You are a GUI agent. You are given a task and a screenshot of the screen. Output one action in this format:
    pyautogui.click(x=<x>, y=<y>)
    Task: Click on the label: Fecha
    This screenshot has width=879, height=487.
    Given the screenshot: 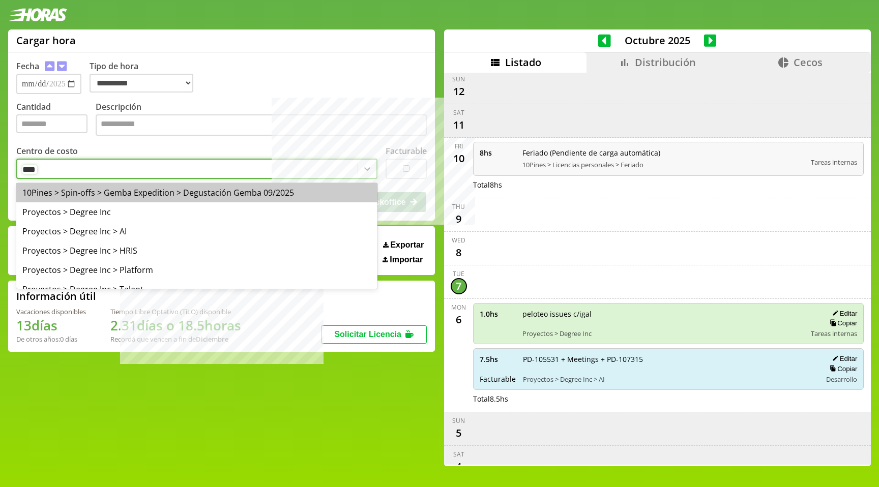 What is the action you would take?
    pyautogui.click(x=27, y=66)
    